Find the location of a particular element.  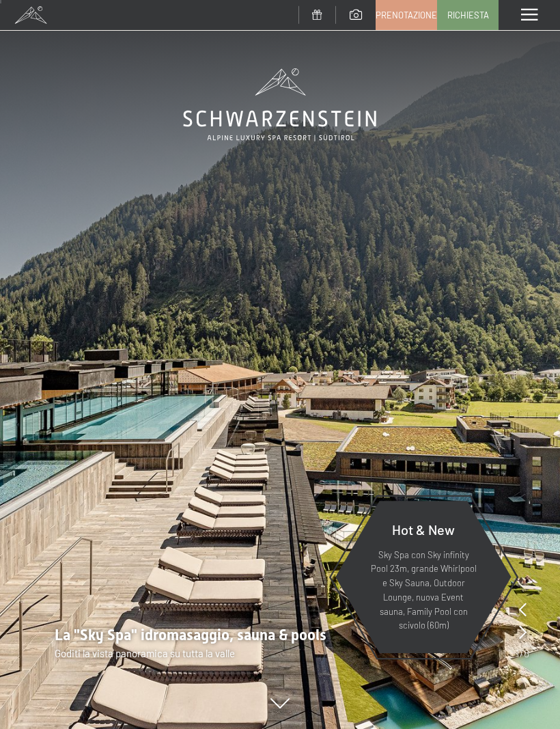

span: La "Sky Spa" idromasaggio, sauna & pools is located at coordinates (190, 634).